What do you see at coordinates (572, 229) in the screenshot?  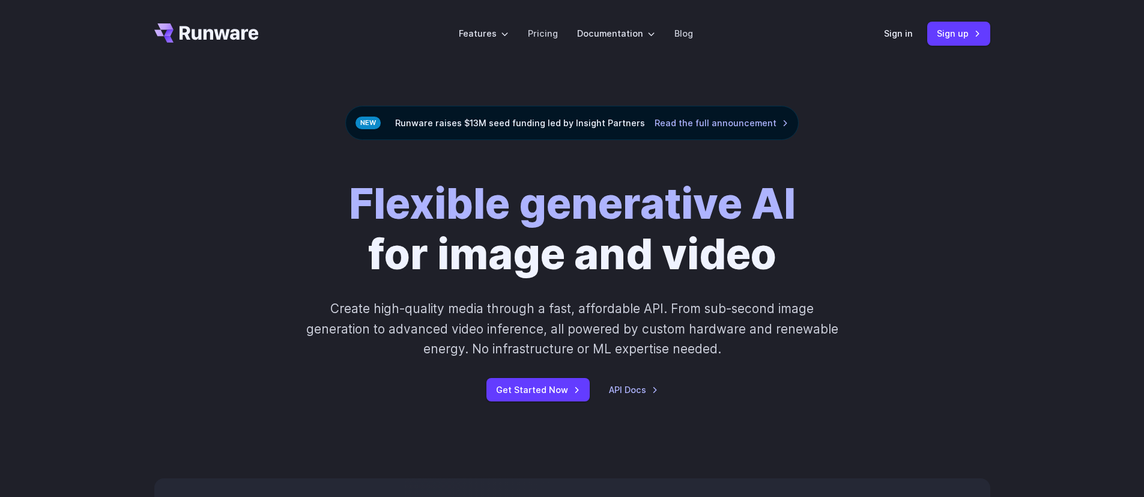 I see `h1: for image and video` at bounding box center [572, 229].